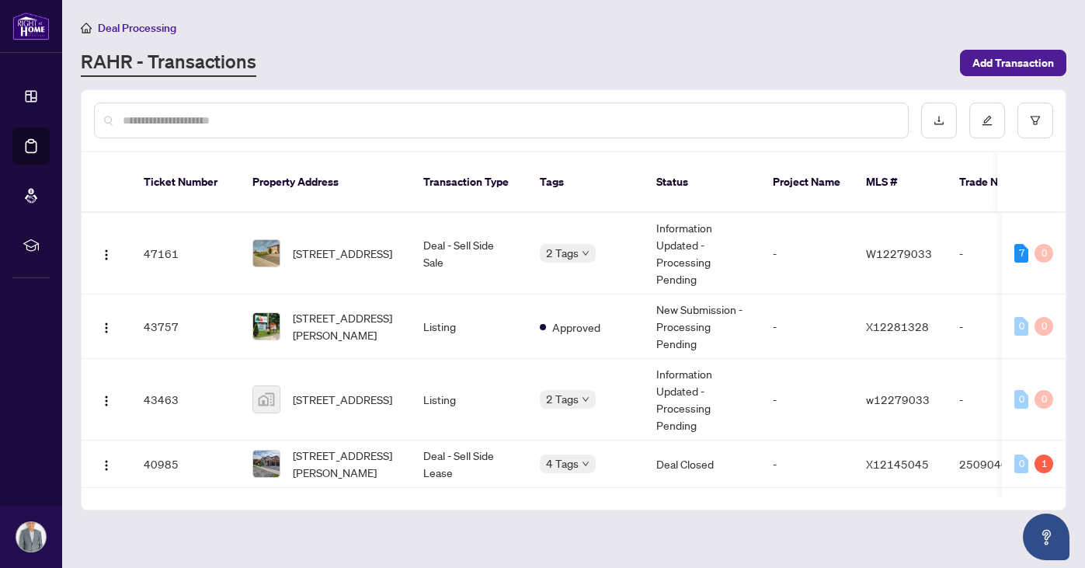  I want to click on button: edit, so click(987, 120).